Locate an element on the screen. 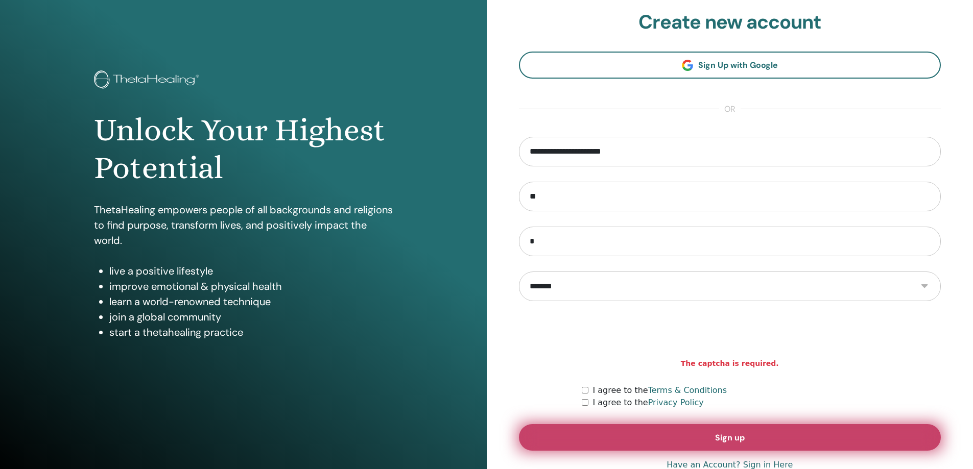 The height and width of the screenshot is (469, 973). span: or is located at coordinates (730, 109).